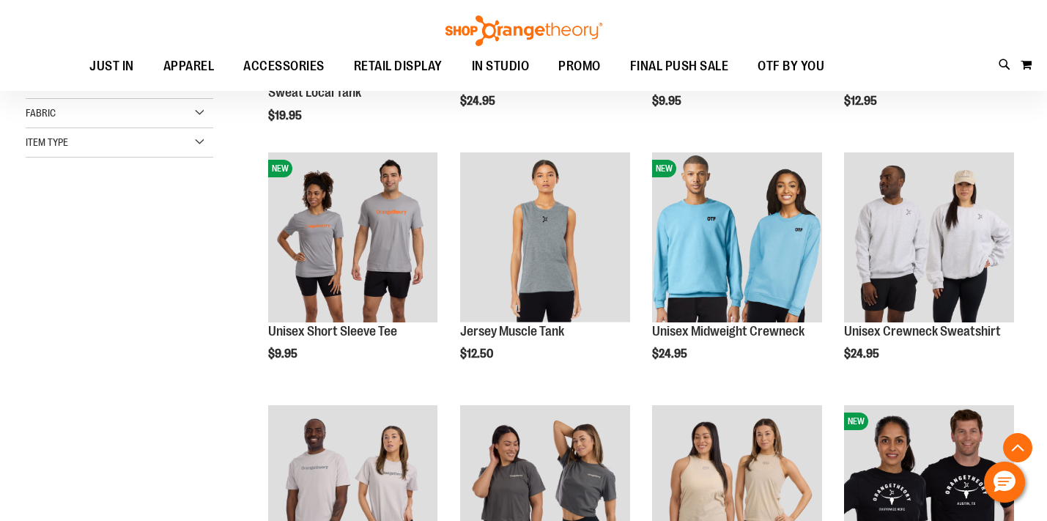 Image resolution: width=1047 pixels, height=521 pixels. I want to click on span: IN STUDIO, so click(501, 66).